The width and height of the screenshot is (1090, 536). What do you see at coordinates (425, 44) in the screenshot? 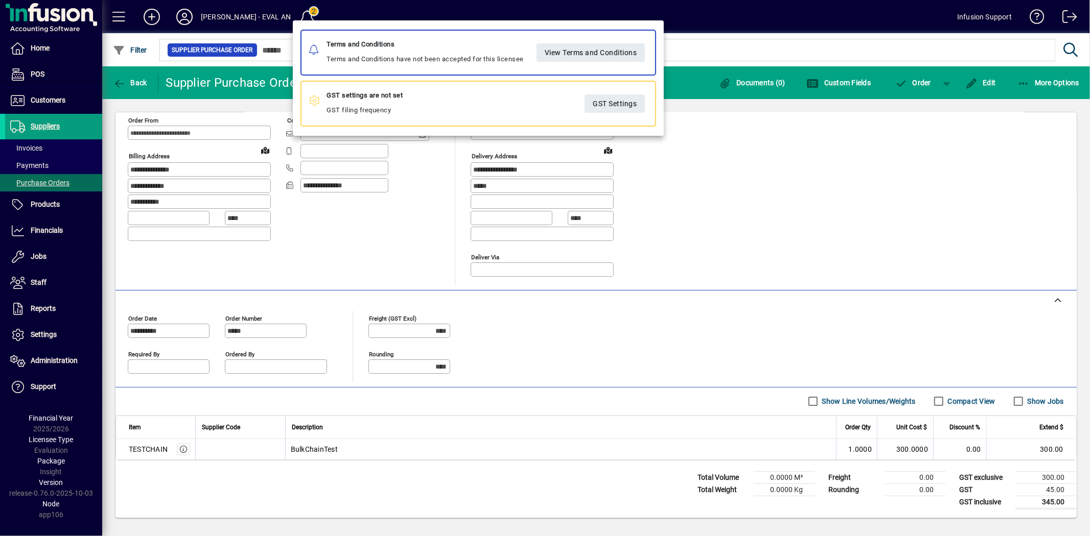
I see `div: Terms and Conditions` at bounding box center [425, 44].